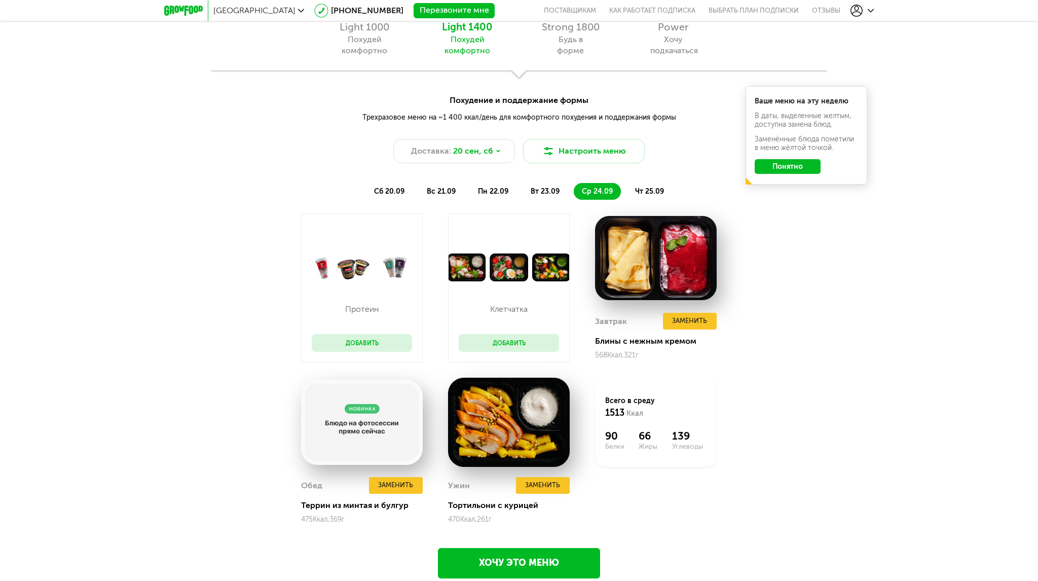 Image resolution: width=1038 pixels, height=581 pixels. Describe the element at coordinates (467, 27) in the screenshot. I see `div: Light 1400` at that location.